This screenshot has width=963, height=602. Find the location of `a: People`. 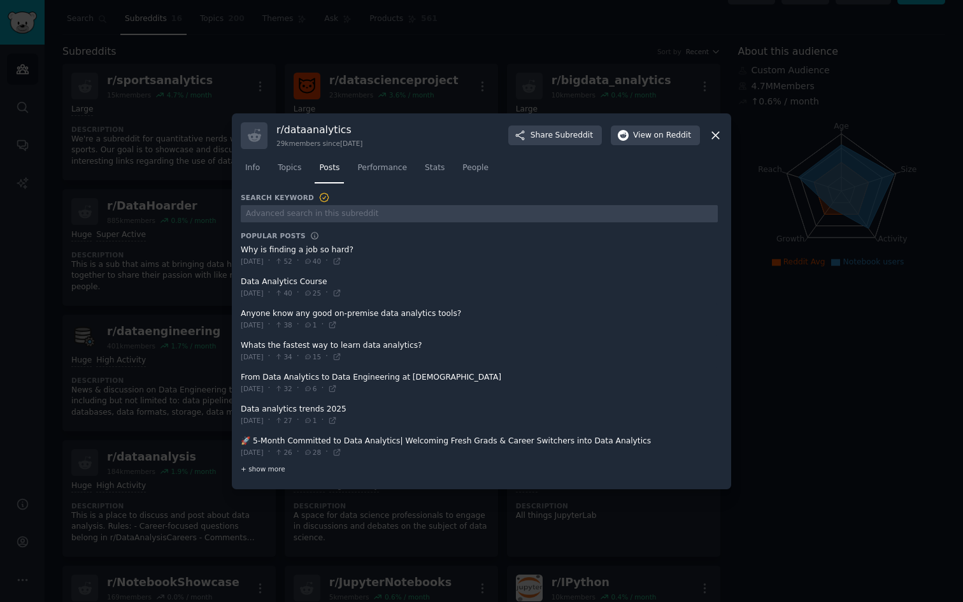

a: People is located at coordinates (475, 171).